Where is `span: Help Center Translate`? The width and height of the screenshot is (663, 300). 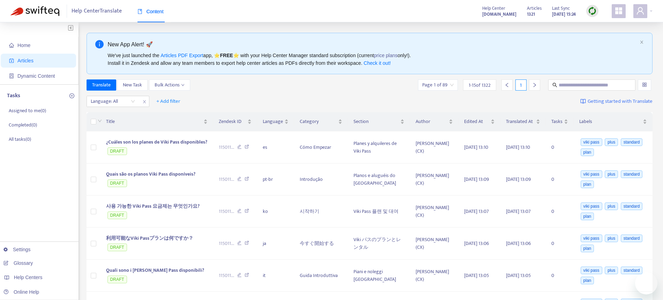 span: Help Center Translate is located at coordinates (97, 11).